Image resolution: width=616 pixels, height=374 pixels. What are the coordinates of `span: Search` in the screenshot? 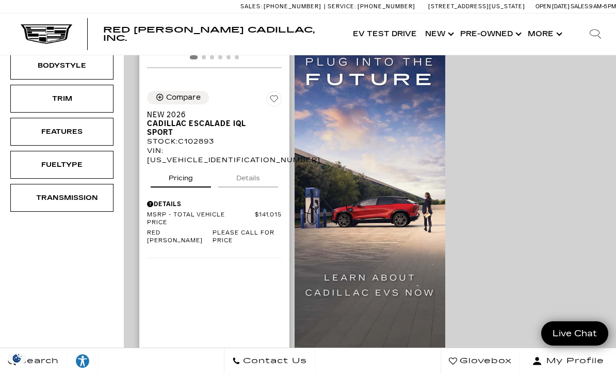 It's located at (37, 361).